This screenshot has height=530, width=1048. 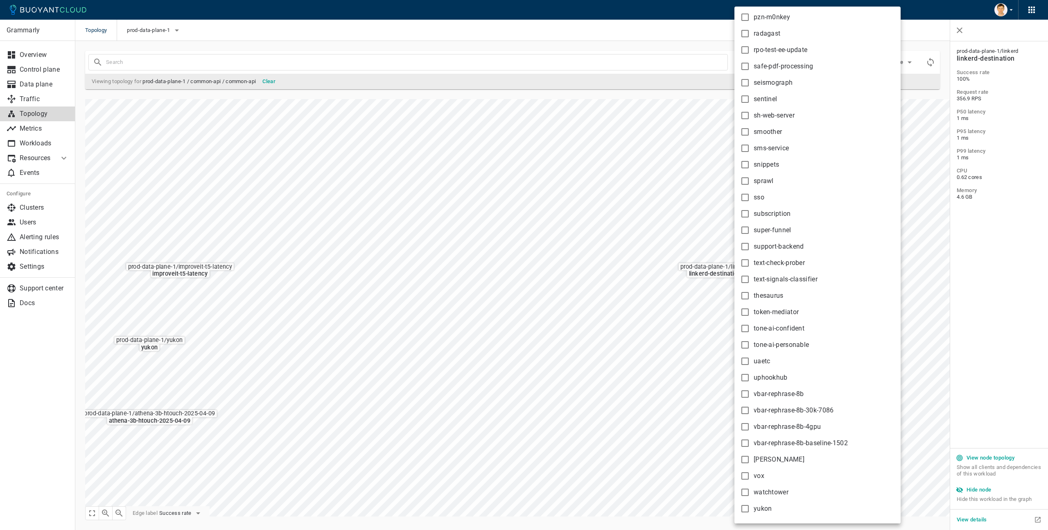 What do you see at coordinates (771, 377) in the screenshot?
I see `span: uphookhub` at bounding box center [771, 377].